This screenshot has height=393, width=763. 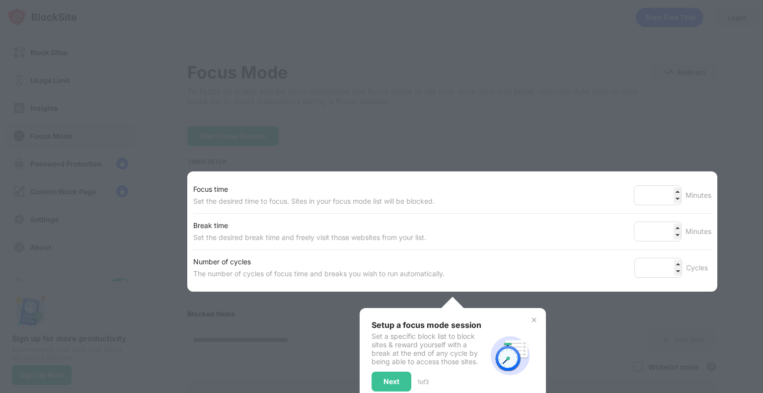 I want to click on div: 1 of 3, so click(x=423, y=382).